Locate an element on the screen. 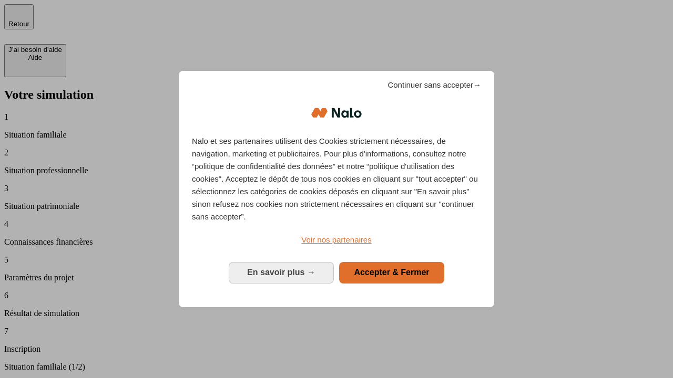  span: Voir nos partenaires is located at coordinates (336, 240).